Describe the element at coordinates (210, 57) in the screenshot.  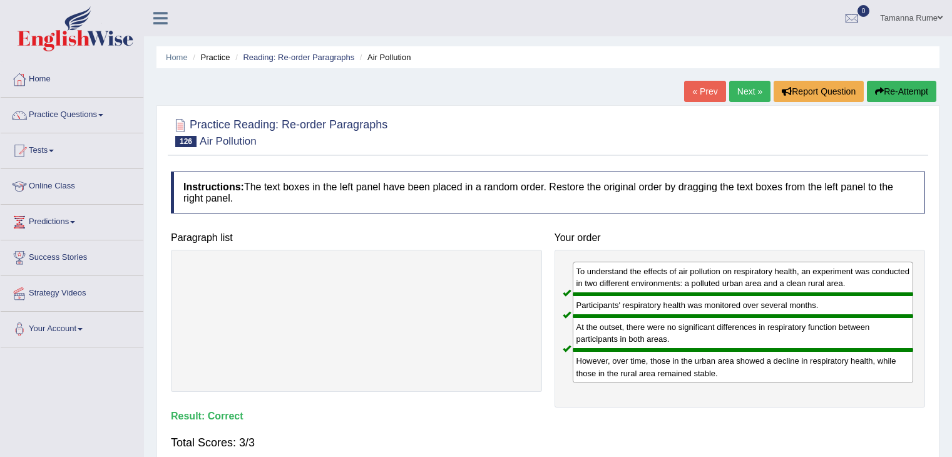
I see `li: Practice` at that location.